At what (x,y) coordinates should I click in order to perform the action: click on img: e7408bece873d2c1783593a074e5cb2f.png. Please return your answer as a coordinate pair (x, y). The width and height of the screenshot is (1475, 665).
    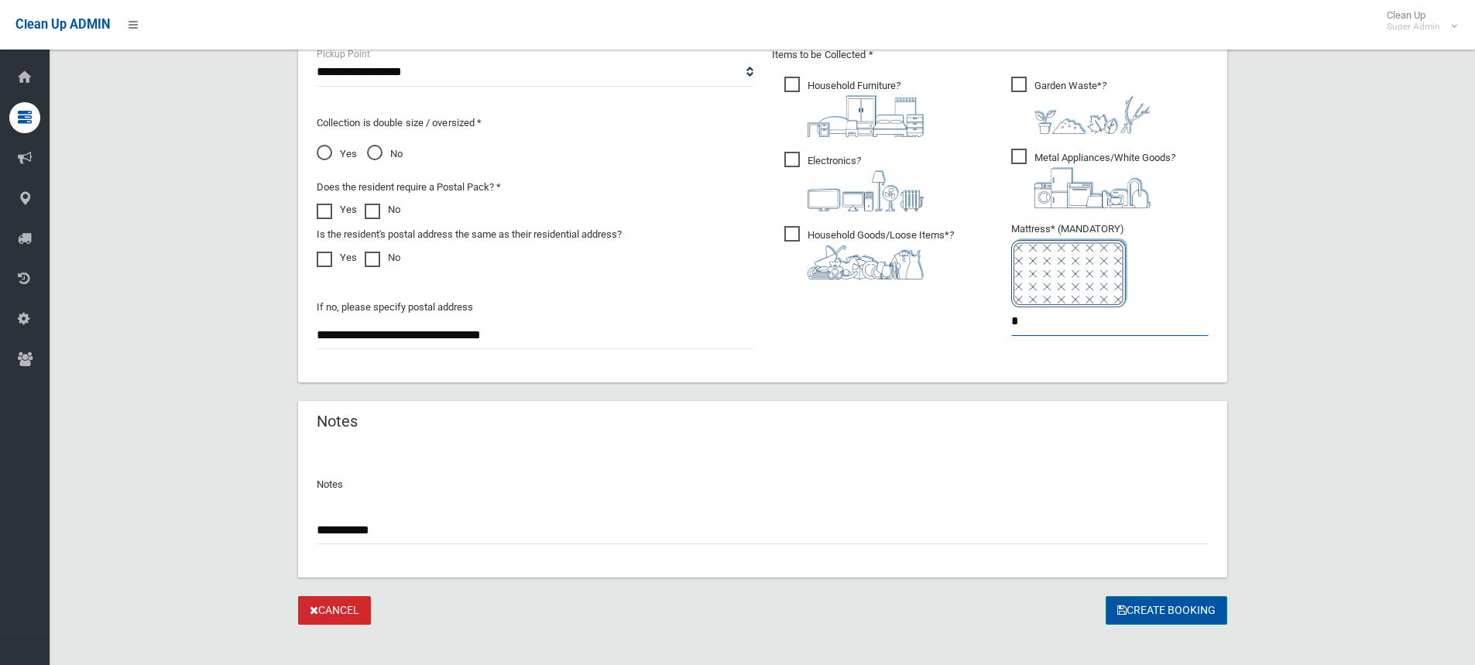
    Looking at the image, I should click on (1069, 273).